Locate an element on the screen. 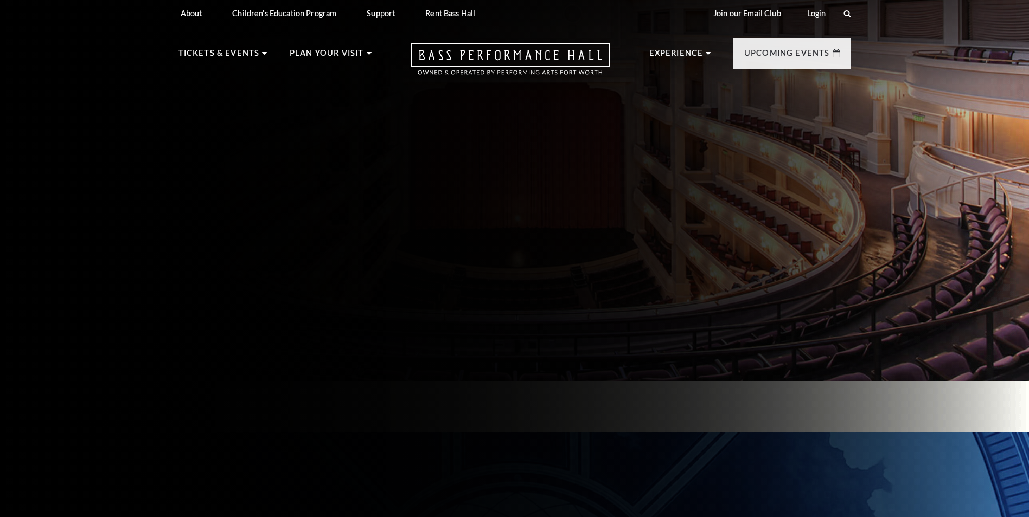 This screenshot has width=1029, height=517. p: Support is located at coordinates (381, 13).